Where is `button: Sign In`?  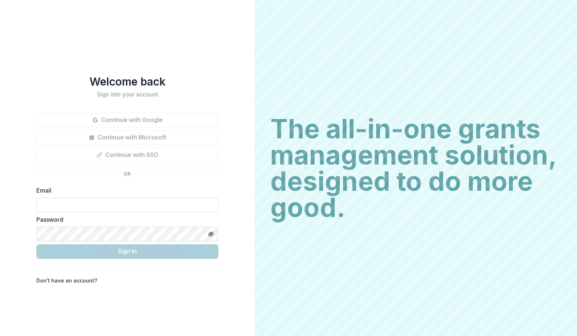 button: Sign In is located at coordinates (127, 252).